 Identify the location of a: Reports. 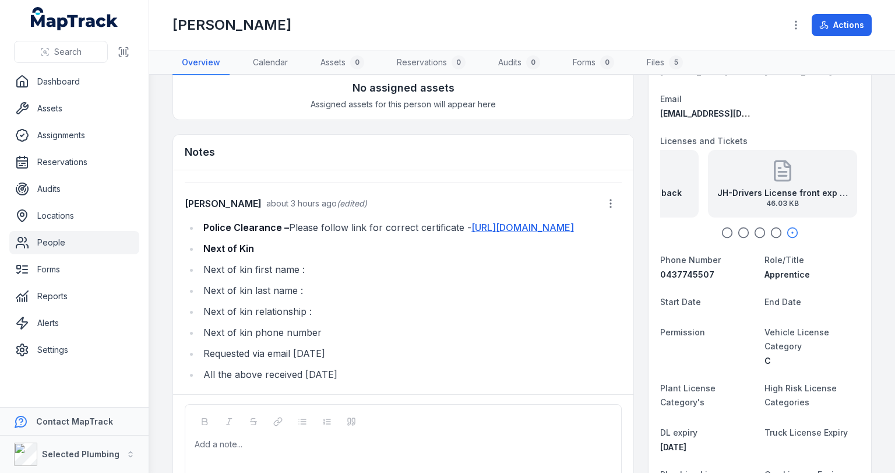
(74, 296).